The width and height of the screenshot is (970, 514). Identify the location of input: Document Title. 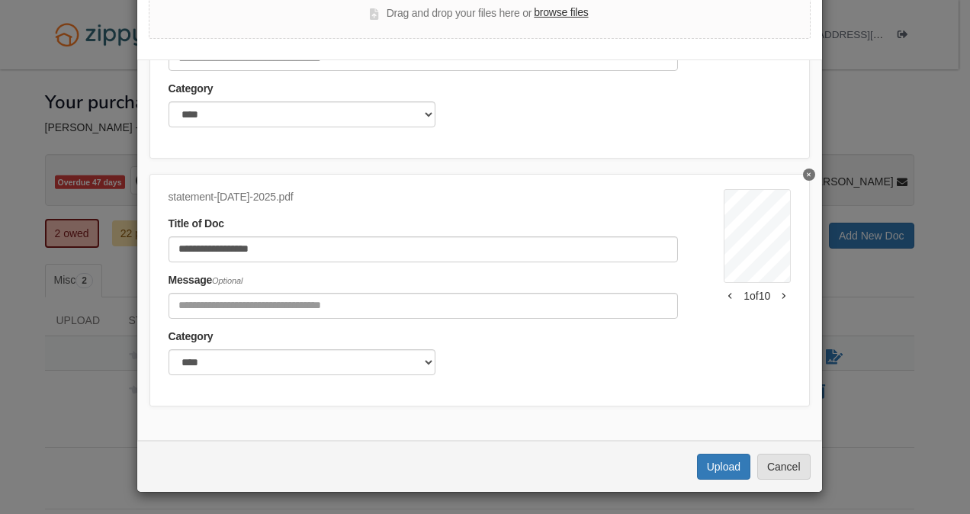
(423, 249).